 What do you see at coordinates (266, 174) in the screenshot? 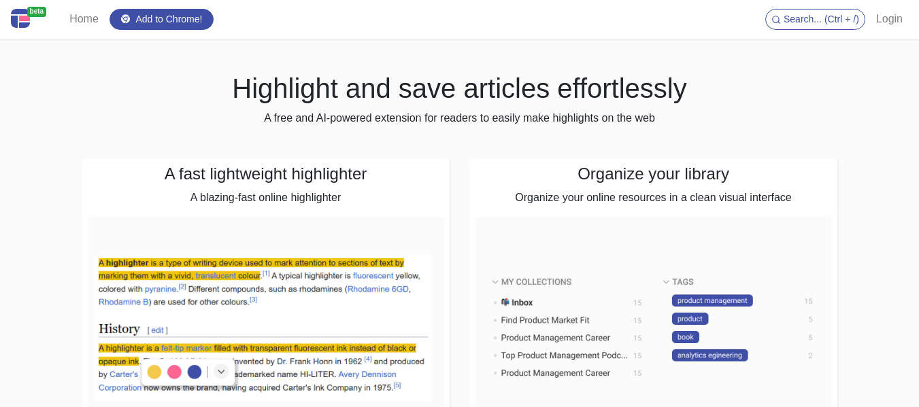
I see `h4: A fast lightweight highlighter` at bounding box center [266, 174].